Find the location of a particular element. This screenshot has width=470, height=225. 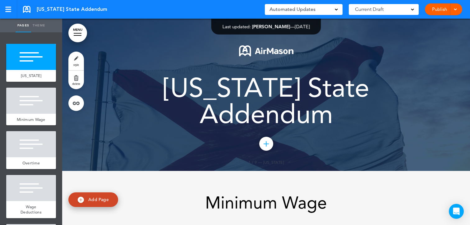

img: 1722553576973-Airmason_logo_White.png is located at coordinates (266, 51).